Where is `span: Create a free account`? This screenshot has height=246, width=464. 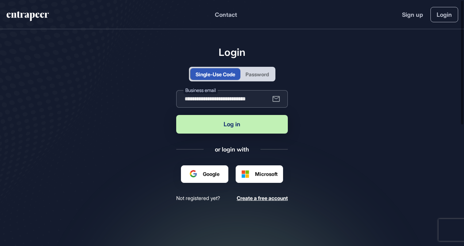
span: Create a free account is located at coordinates (262, 198).